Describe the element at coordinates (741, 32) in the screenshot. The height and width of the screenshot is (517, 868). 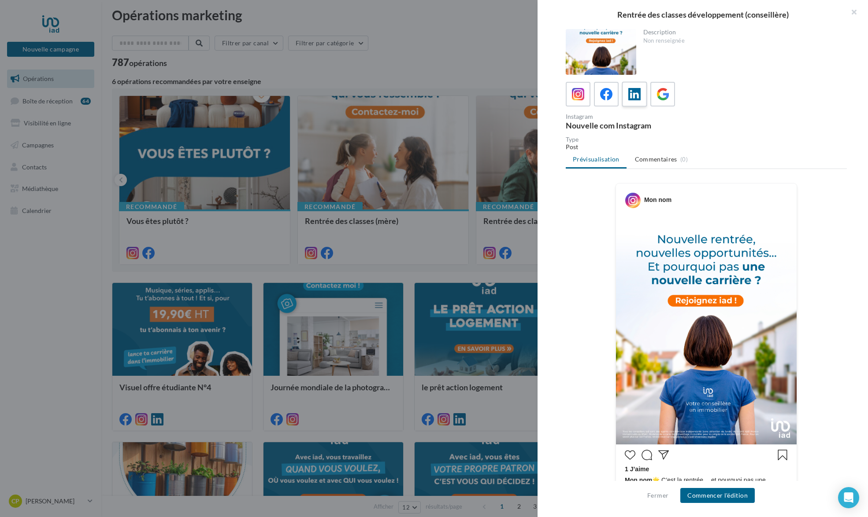
I see `div: Description` at that location.